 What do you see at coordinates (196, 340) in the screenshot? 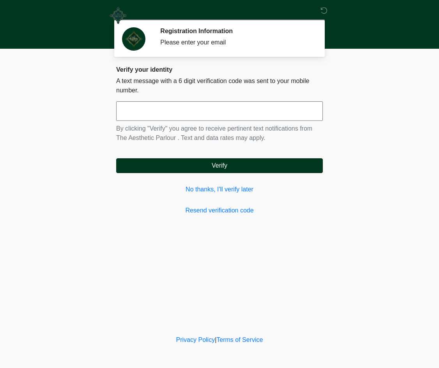
I see `a: Privacy Policy` at bounding box center [196, 340].